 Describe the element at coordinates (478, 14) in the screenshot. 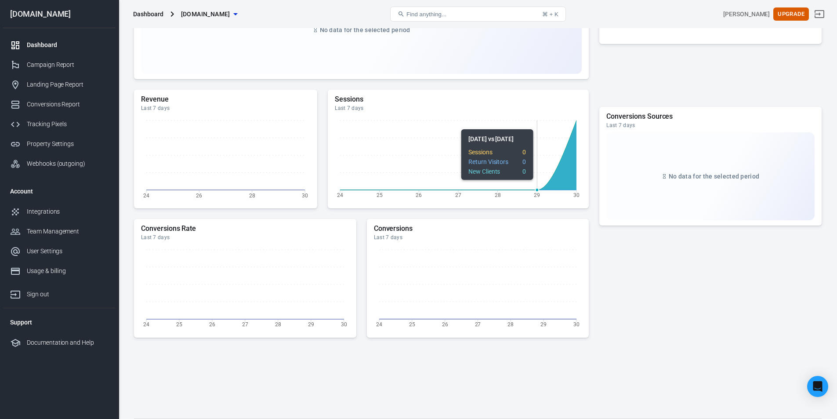

I see `button: Find anything...⌘ + K` at that location.